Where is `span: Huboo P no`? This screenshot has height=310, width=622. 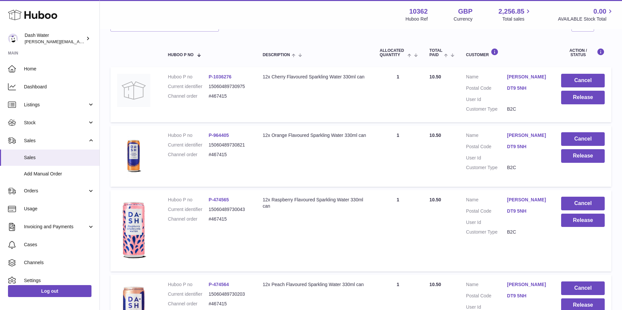
span: Huboo P no is located at coordinates (180, 55).